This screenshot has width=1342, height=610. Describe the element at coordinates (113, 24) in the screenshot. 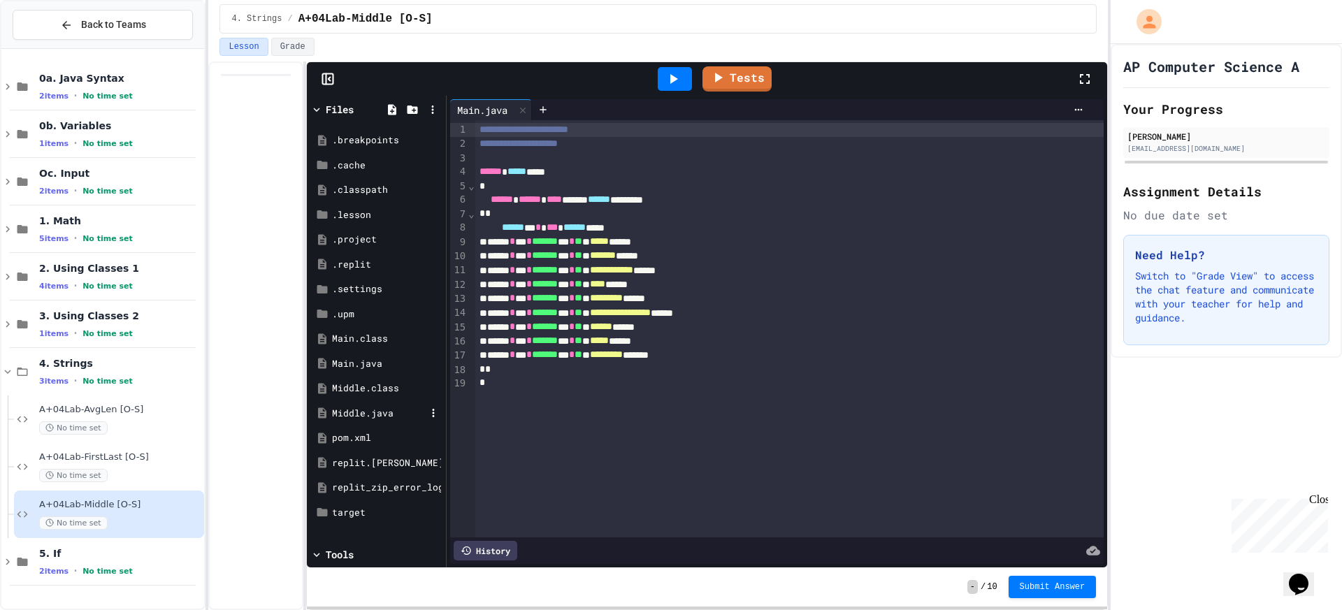

I see `span: Back to Teams` at that location.